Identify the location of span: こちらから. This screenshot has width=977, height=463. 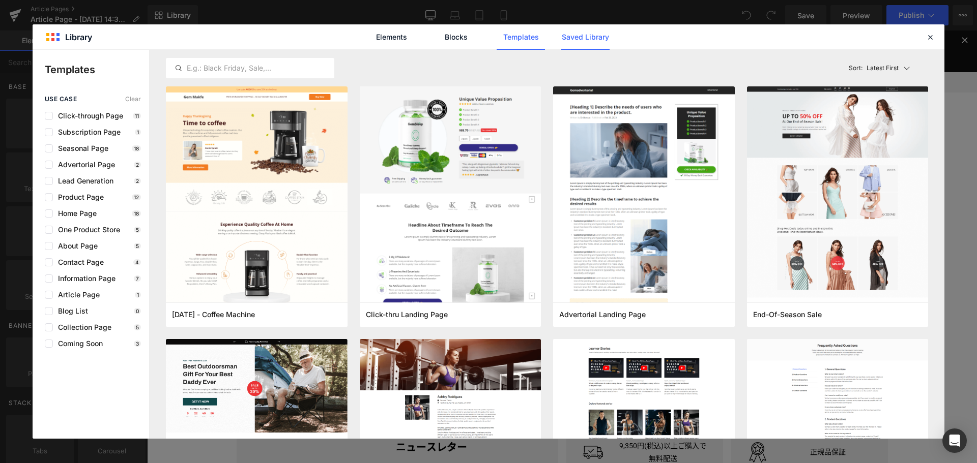
(464, 26).